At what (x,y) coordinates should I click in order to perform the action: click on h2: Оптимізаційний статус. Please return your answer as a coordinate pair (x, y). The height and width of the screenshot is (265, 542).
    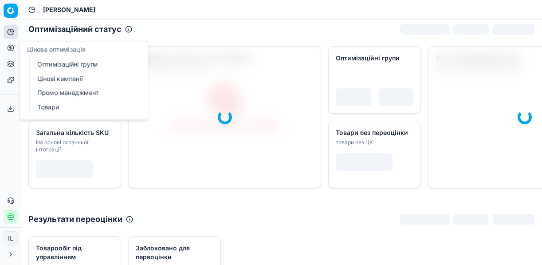
    Looking at the image, I should click on (75, 29).